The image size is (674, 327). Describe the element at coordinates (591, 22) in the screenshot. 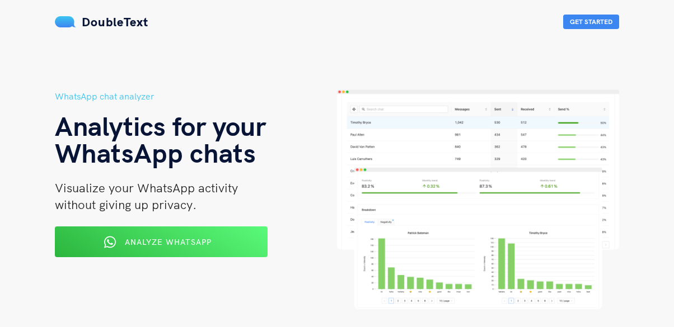

I see `button: Get Started` at that location.